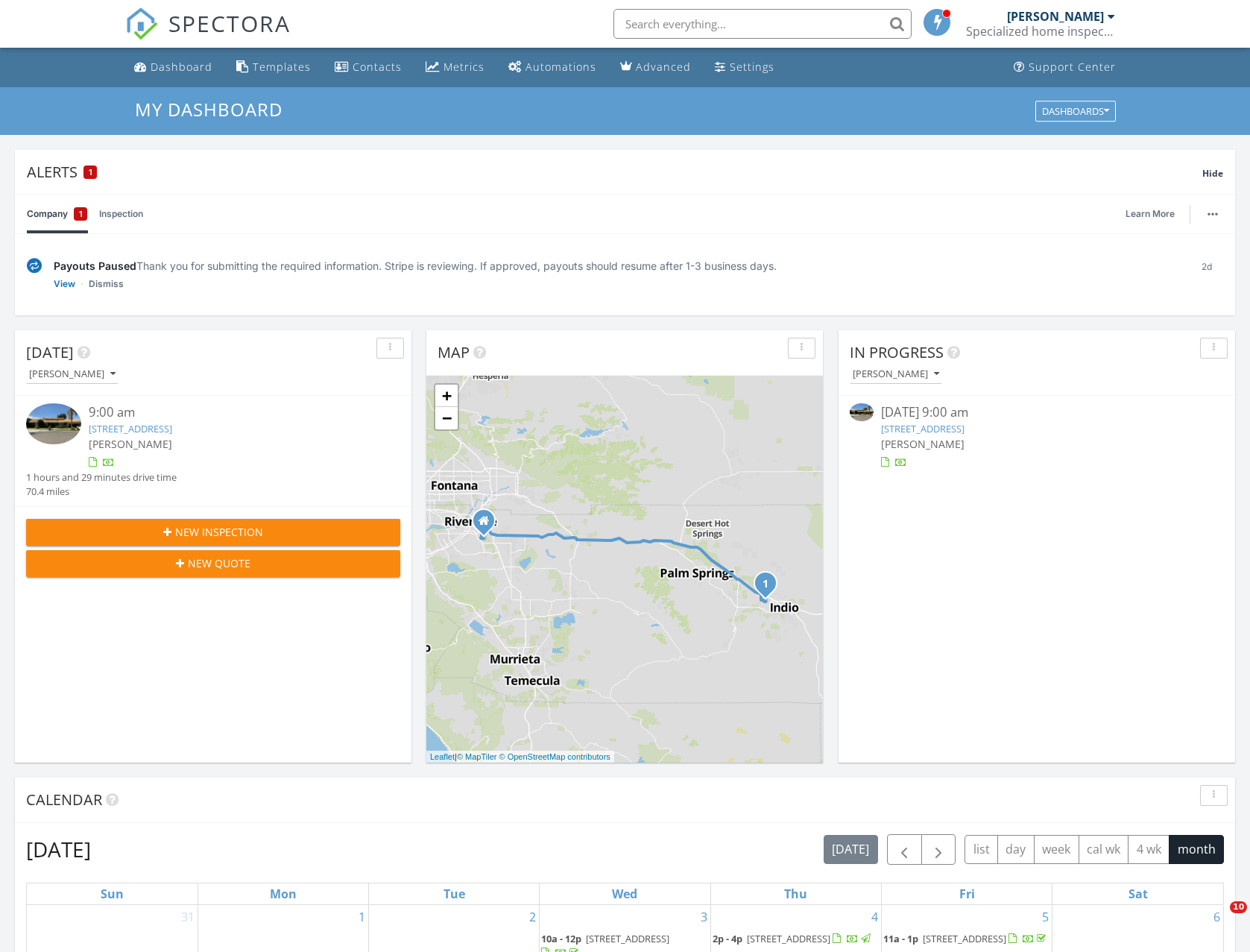 The width and height of the screenshot is (1250, 952). Describe the element at coordinates (219, 562) in the screenshot. I see `span: New Quote` at that location.